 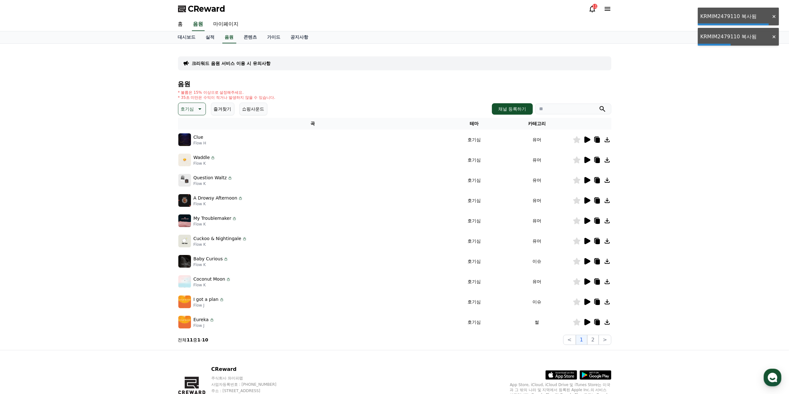 I want to click on button: 호기심, so click(x=192, y=109).